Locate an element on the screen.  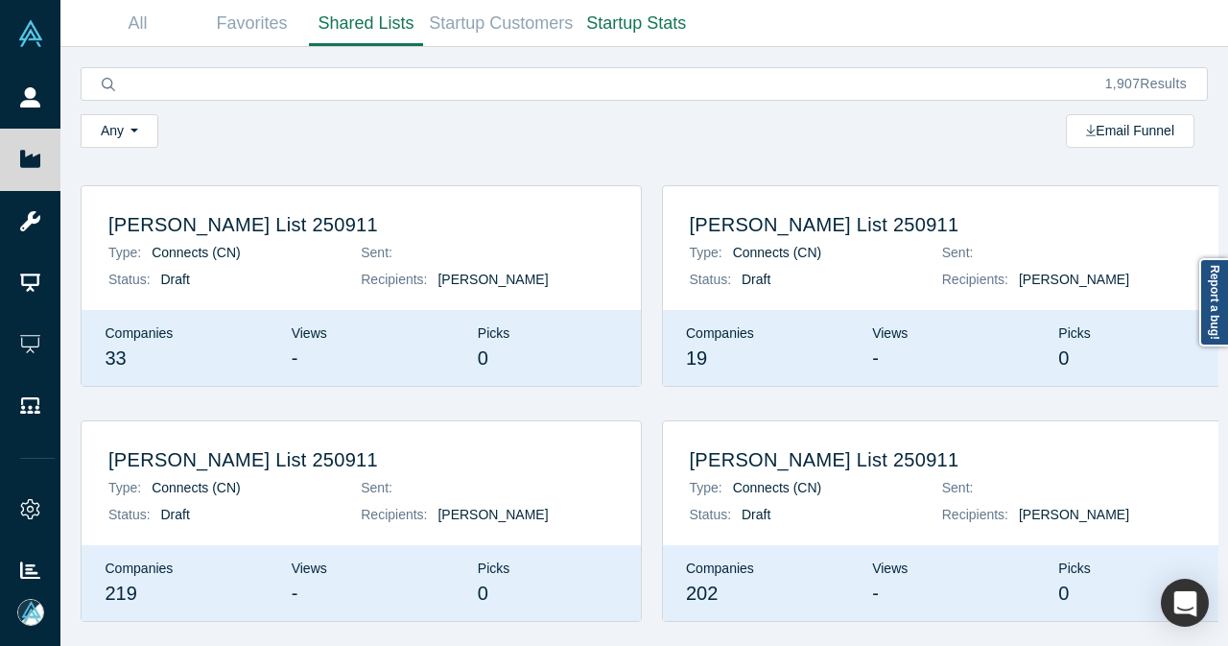
span: 1,907 is located at coordinates (1122, 83).